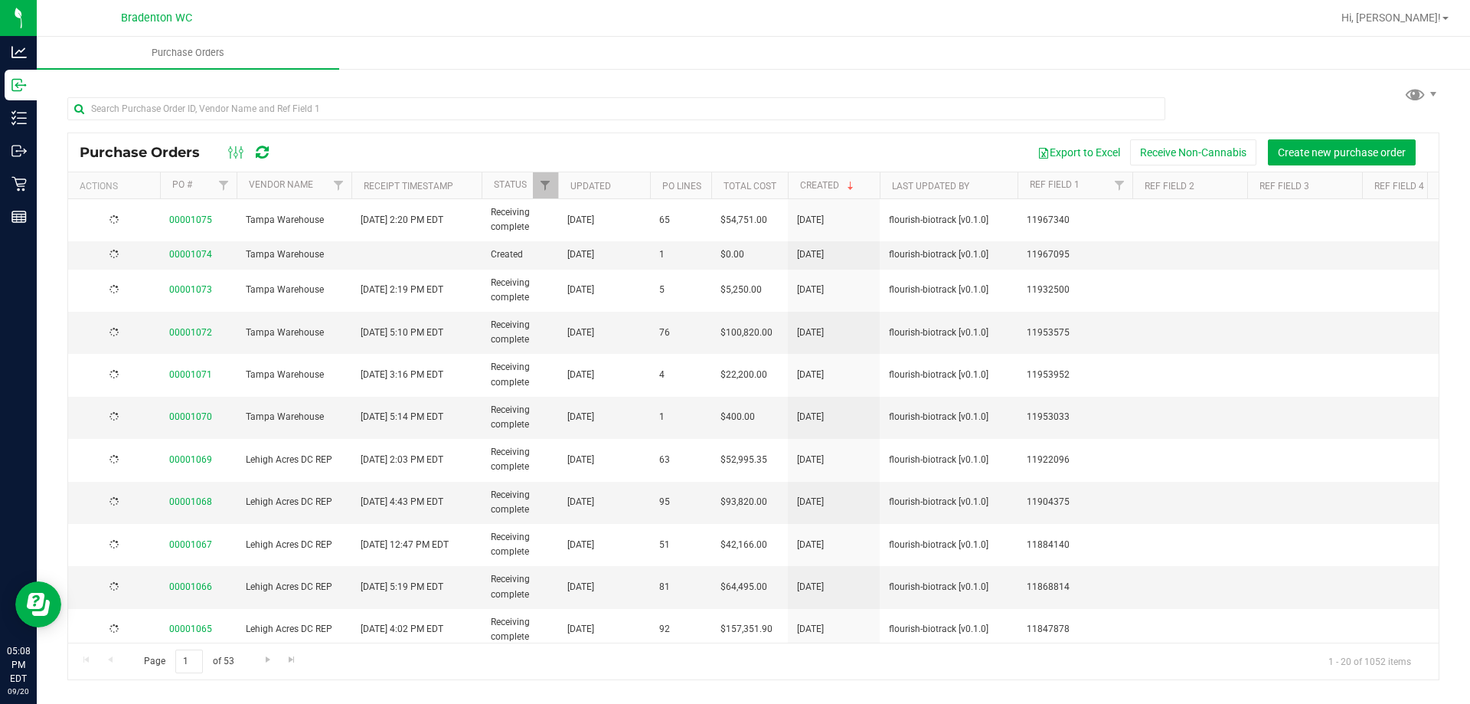 The height and width of the screenshot is (704, 1470). Describe the element at coordinates (681, 289) in the screenshot. I see `span: 5` at that location.